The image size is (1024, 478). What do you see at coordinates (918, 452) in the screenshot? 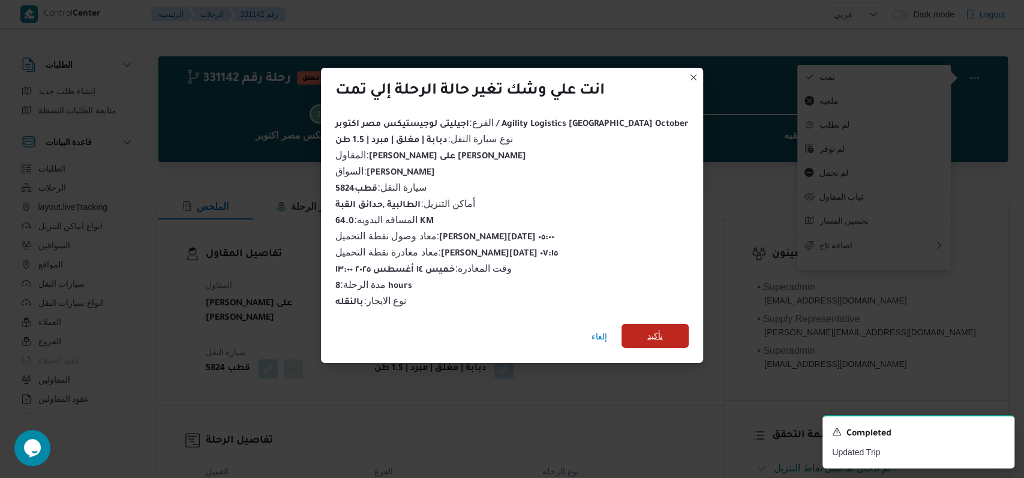
I see `p: Updated Trip` at bounding box center [918, 452].